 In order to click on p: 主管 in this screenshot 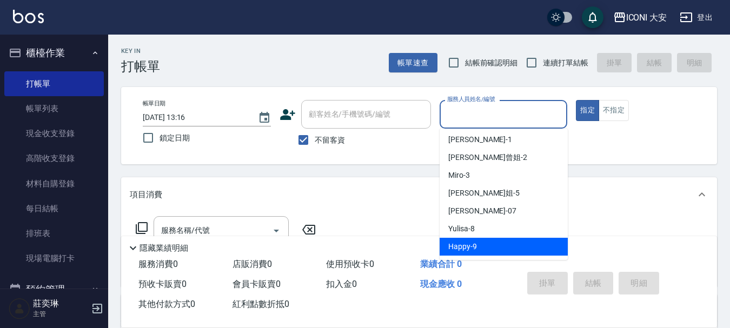, I will do `click(61, 314)`.